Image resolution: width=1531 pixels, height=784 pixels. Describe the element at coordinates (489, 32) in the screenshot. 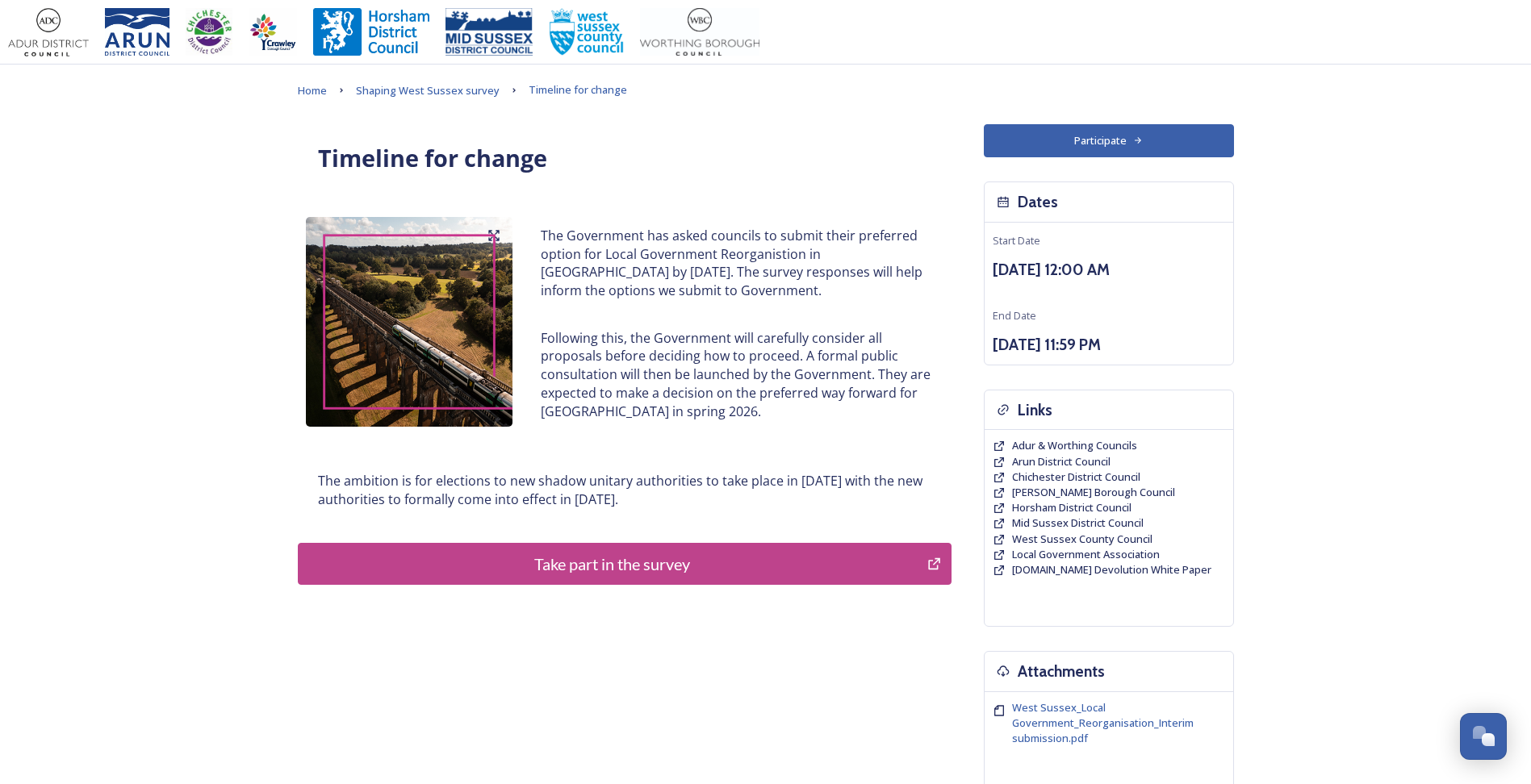

I see `img: 150ppimsdc%20logo%20blue.png` at that location.